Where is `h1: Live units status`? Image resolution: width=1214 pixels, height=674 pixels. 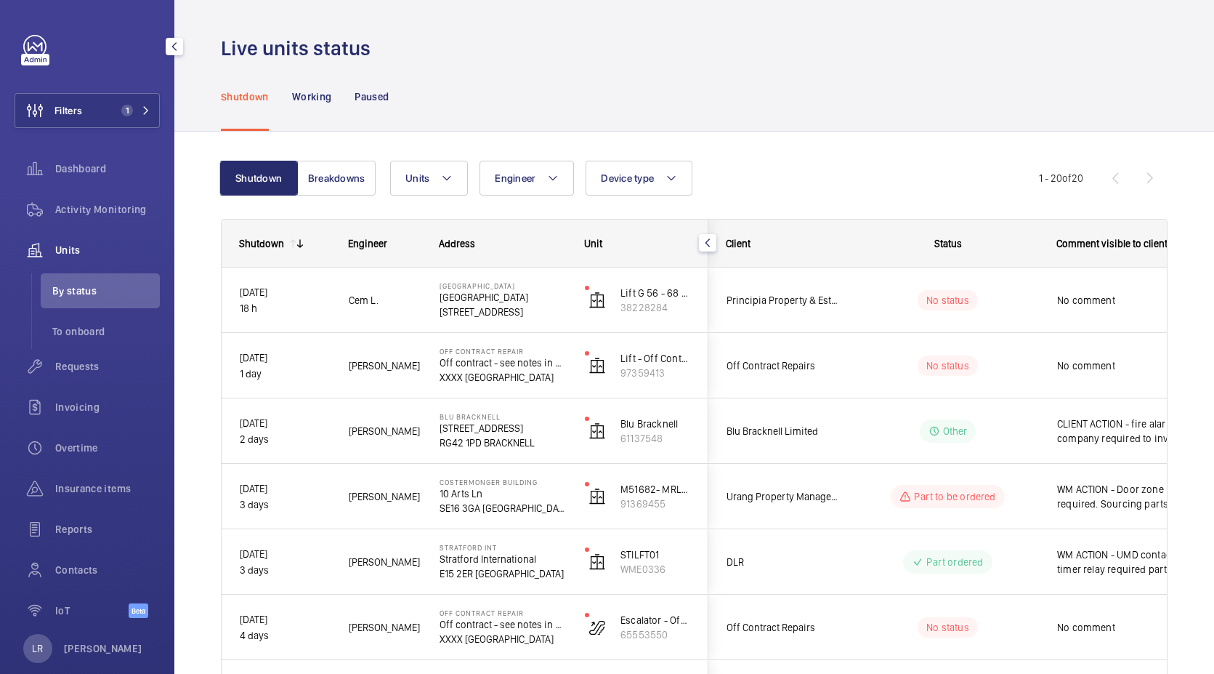
h1: Live units status is located at coordinates (300, 48).